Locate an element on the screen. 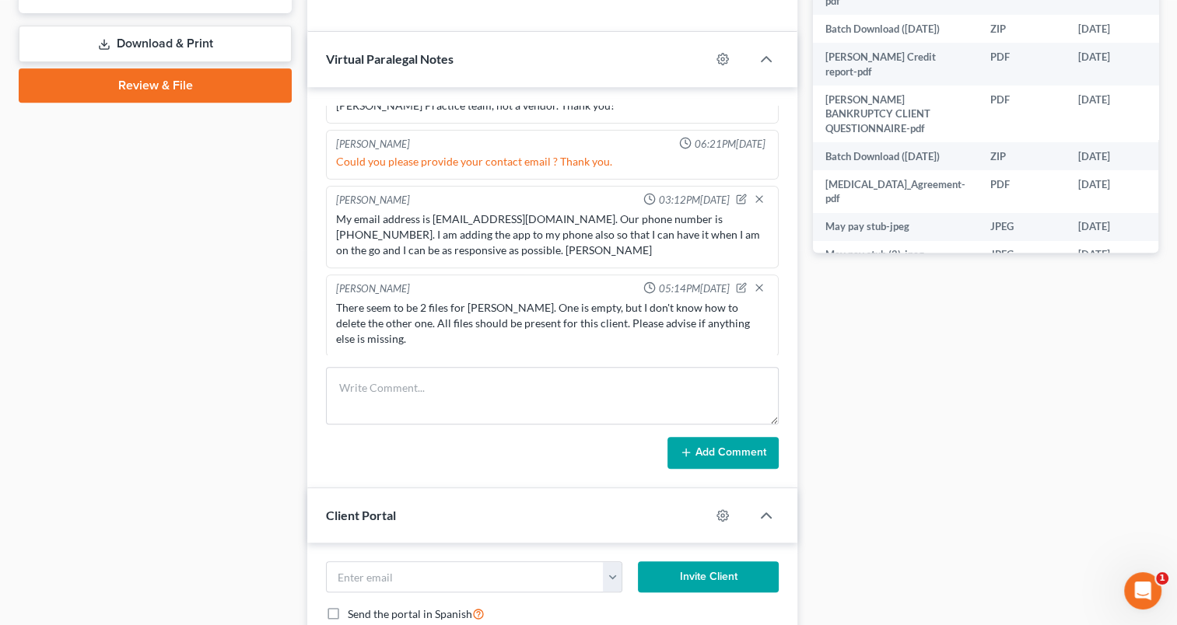 This screenshot has width=1177, height=625. td: May pay stub (2)-jpeg is located at coordinates (895, 255).